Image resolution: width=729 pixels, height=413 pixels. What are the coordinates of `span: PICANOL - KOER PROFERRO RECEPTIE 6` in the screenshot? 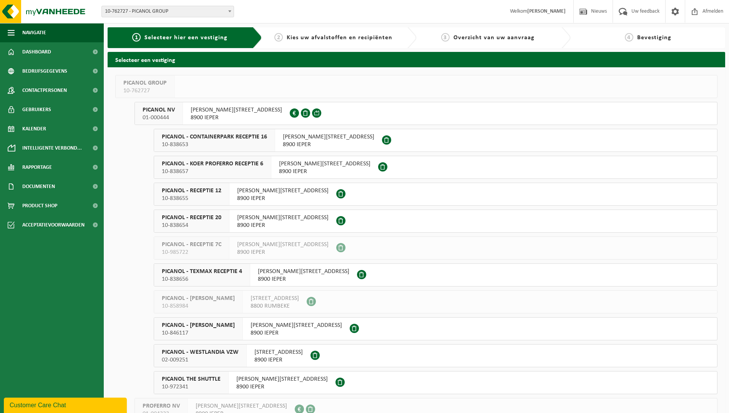 It's located at (213, 164).